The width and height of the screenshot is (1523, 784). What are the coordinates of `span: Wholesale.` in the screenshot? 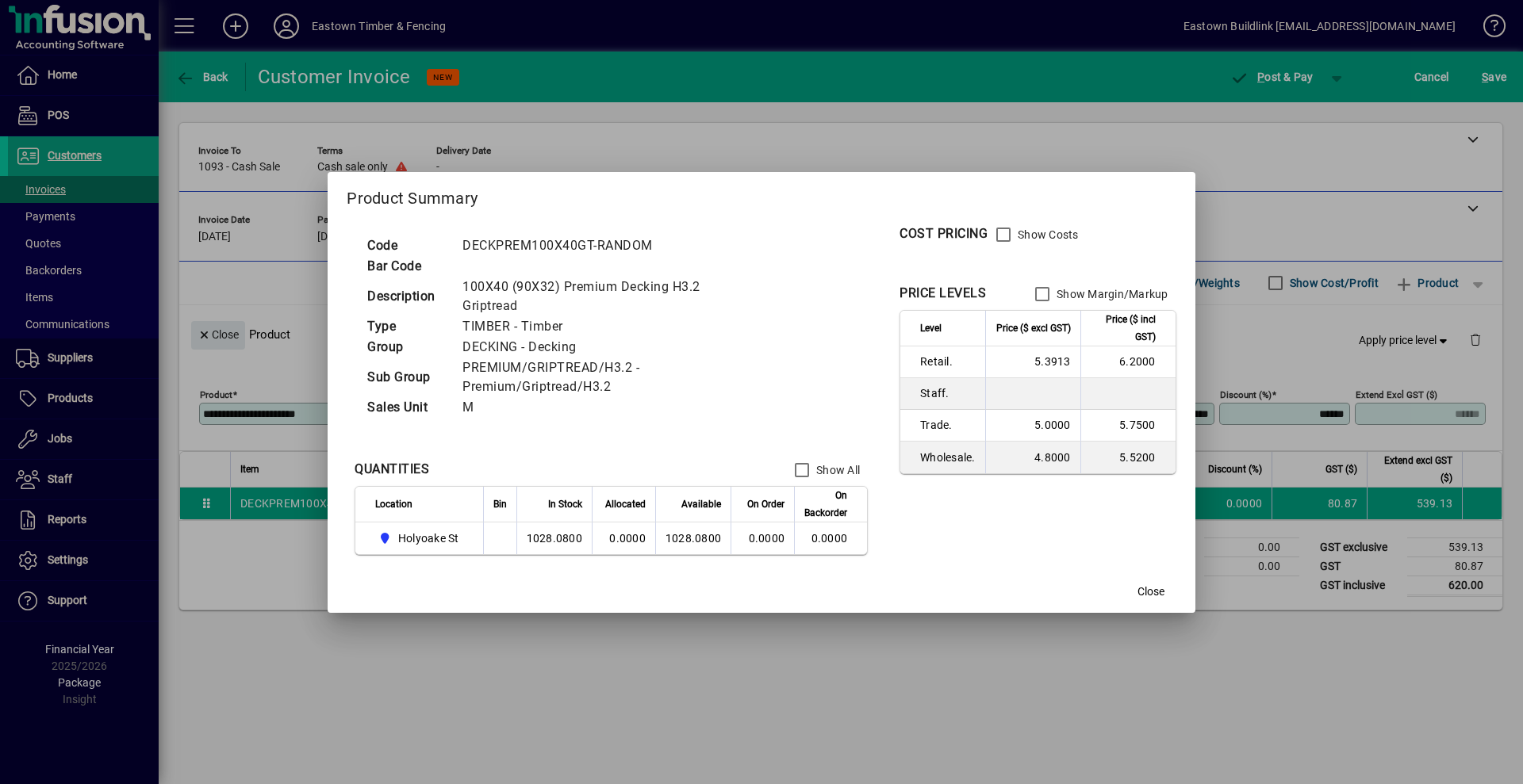 It's located at (948, 457).